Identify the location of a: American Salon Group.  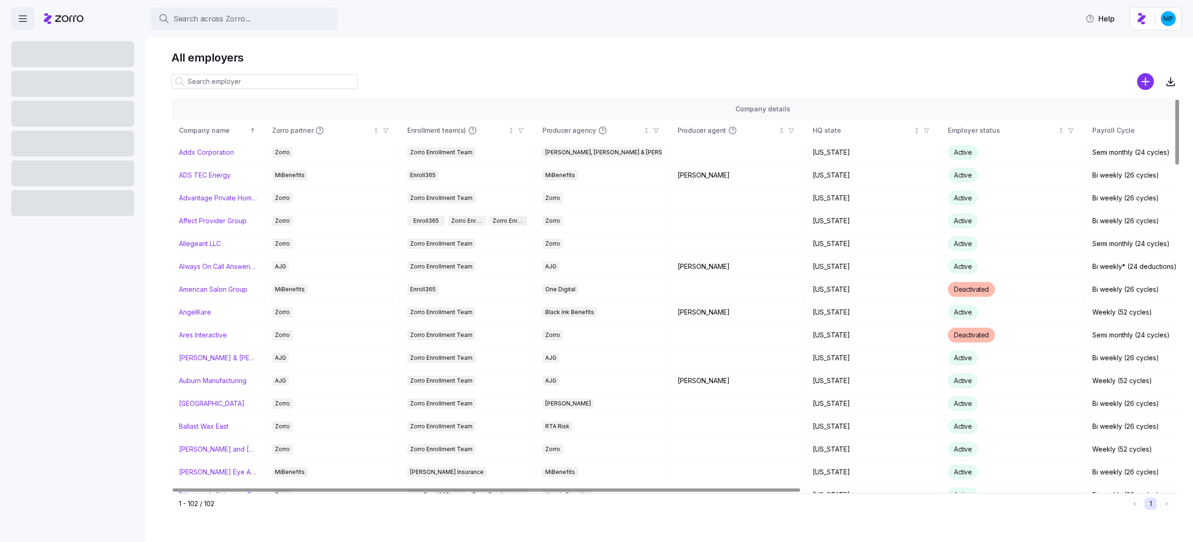
(213, 289).